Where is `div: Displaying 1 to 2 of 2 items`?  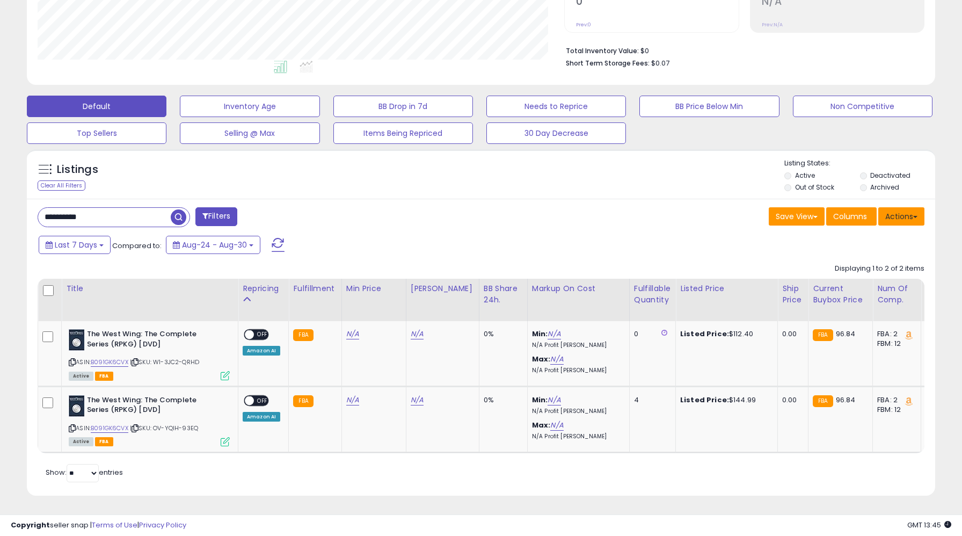
div: Displaying 1 to 2 of 2 items is located at coordinates (879, 268).